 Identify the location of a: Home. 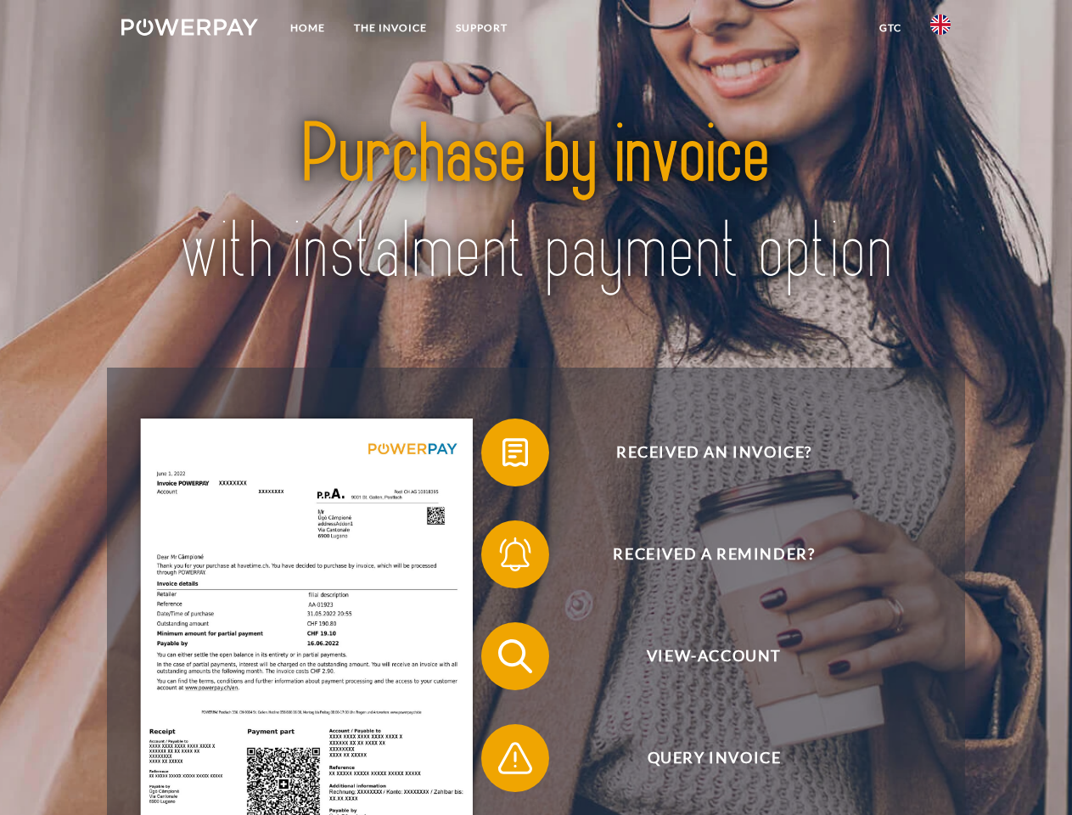
(307, 28).